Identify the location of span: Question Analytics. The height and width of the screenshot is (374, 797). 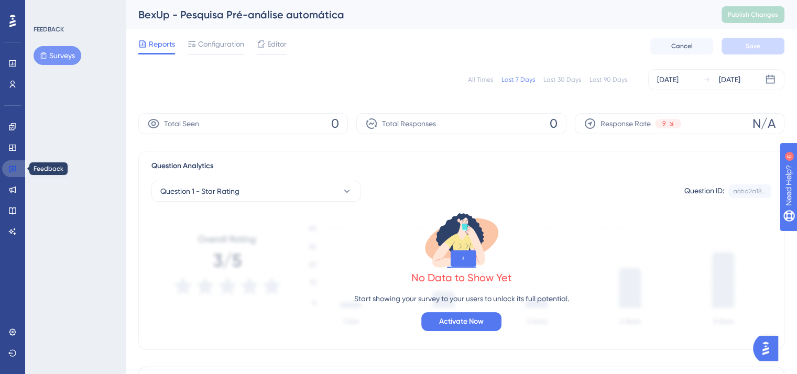
(182, 166).